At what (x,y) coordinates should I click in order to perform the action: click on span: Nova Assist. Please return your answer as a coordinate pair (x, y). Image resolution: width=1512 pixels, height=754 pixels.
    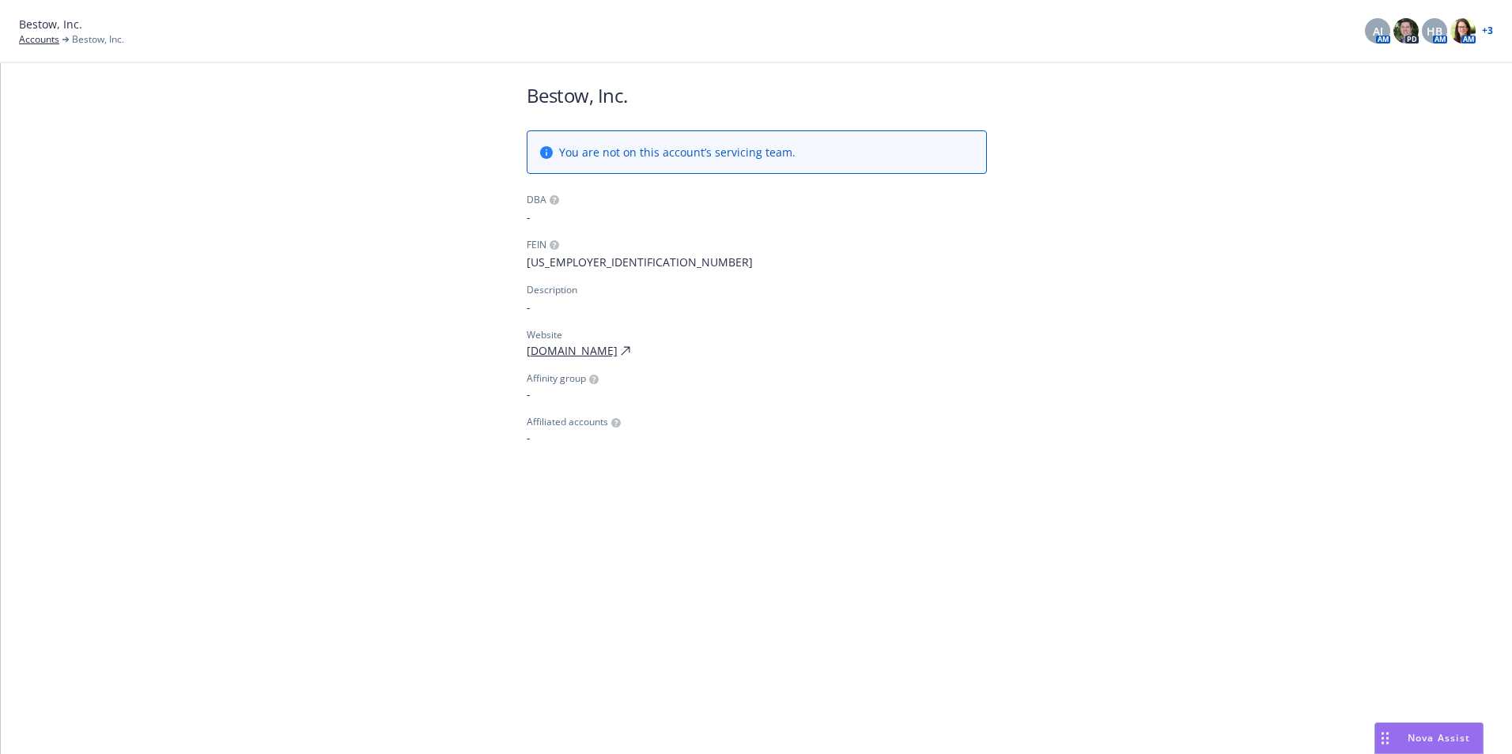
    Looking at the image, I should click on (1438, 738).